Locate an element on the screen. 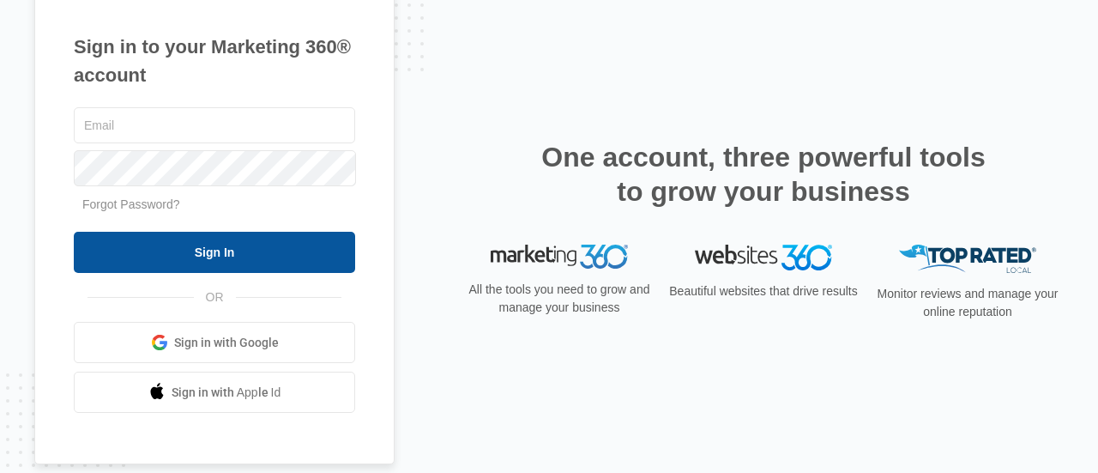  img: Marketing 360 is located at coordinates (559, 257).